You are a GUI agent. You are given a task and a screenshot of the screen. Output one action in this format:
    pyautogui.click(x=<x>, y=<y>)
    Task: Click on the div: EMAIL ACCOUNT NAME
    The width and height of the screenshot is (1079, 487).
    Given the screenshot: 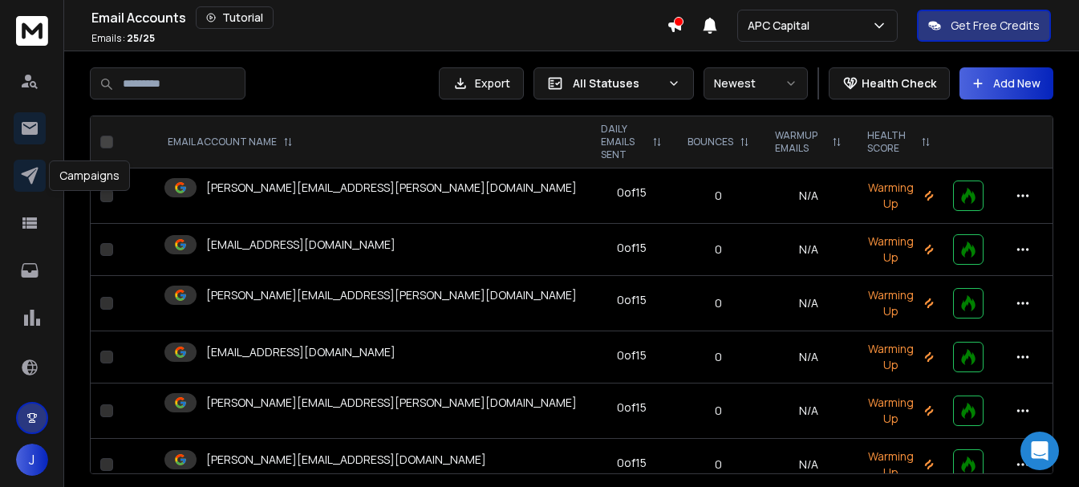 What is the action you would take?
    pyautogui.click(x=230, y=142)
    